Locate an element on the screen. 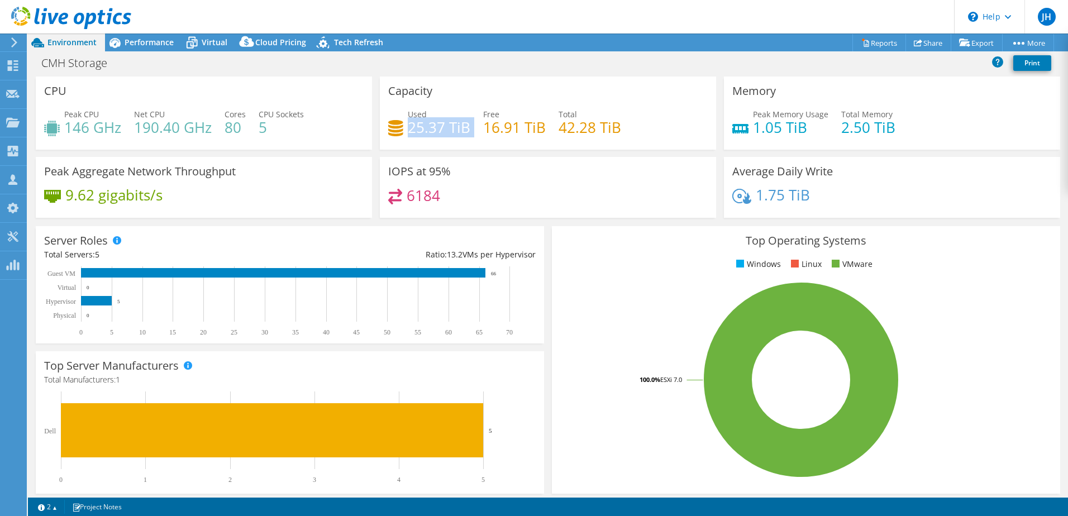 This screenshot has width=1068, height=516. text: 25 is located at coordinates (234, 332).